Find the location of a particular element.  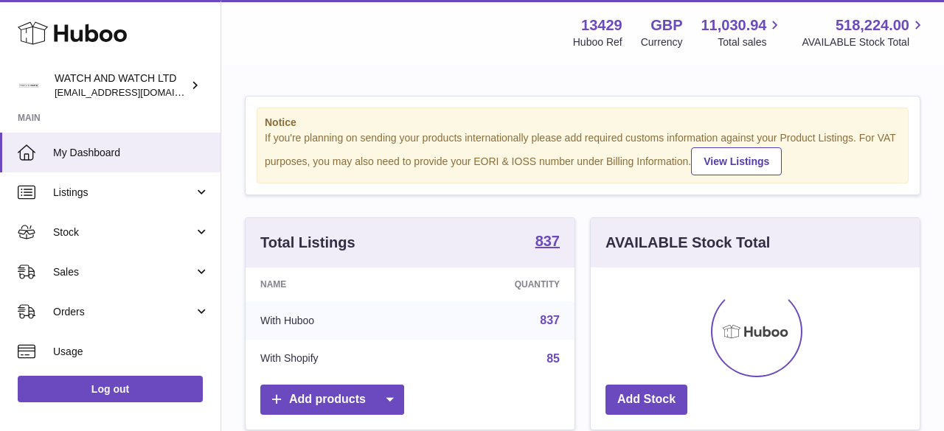

span: Usage is located at coordinates (131, 352).